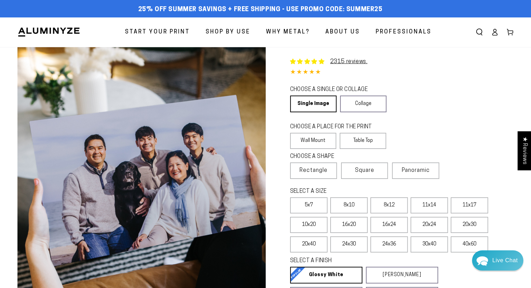 This screenshot has width=531, height=288. I want to click on label: 40x60, so click(469, 245).